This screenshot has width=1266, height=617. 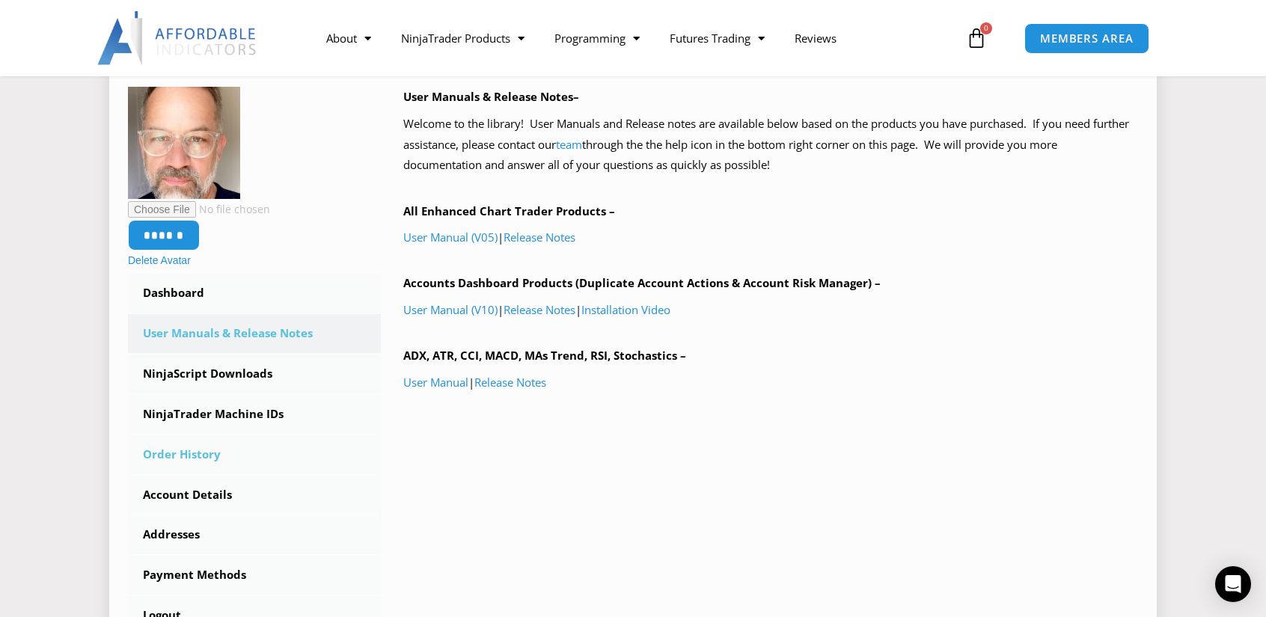 What do you see at coordinates (642, 283) in the screenshot?
I see `b: Accounts Dashboard Products (Duplicate Account Actions & Account Risk Manager) –` at bounding box center [642, 283].